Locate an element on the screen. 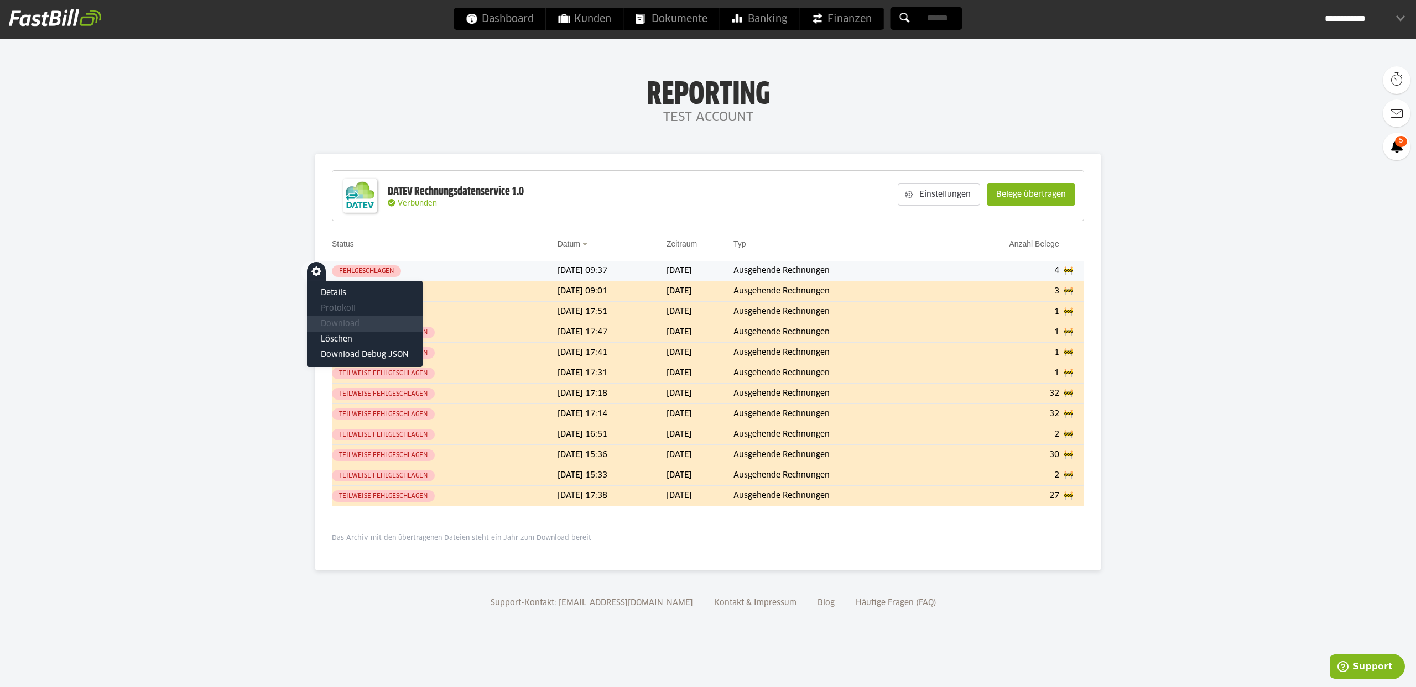 The height and width of the screenshot is (687, 1416). sl-menu-item: Protokoll is located at coordinates (364, 309).